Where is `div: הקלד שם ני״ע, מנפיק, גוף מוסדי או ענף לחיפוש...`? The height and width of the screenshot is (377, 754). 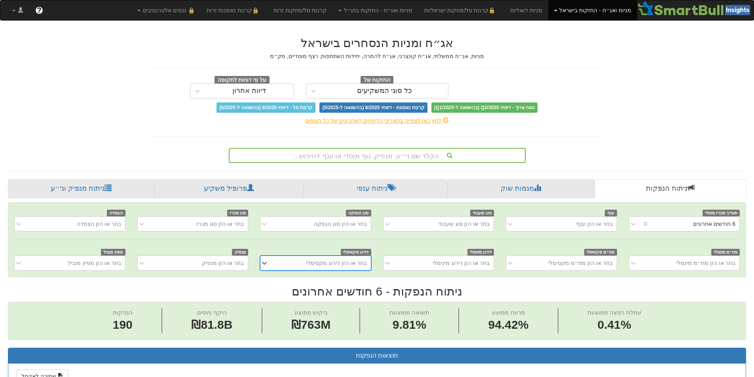 div: הקלד שם ני״ע, מנפיק, גוף מוסדי או ענף לחיפוש... is located at coordinates (377, 155).